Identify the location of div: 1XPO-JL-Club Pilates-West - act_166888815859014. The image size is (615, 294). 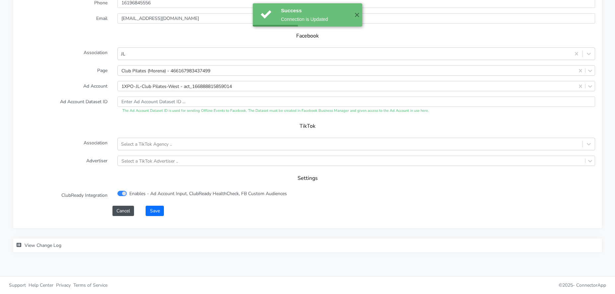
(176, 86).